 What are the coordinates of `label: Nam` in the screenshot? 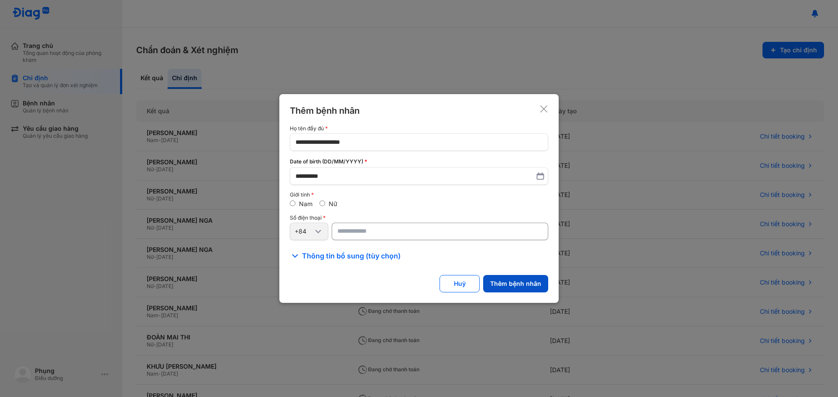 It's located at (305, 204).